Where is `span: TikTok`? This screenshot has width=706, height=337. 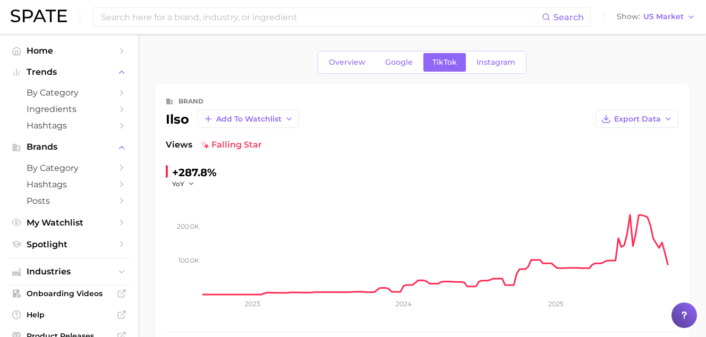
span: TikTok is located at coordinates (445, 62).